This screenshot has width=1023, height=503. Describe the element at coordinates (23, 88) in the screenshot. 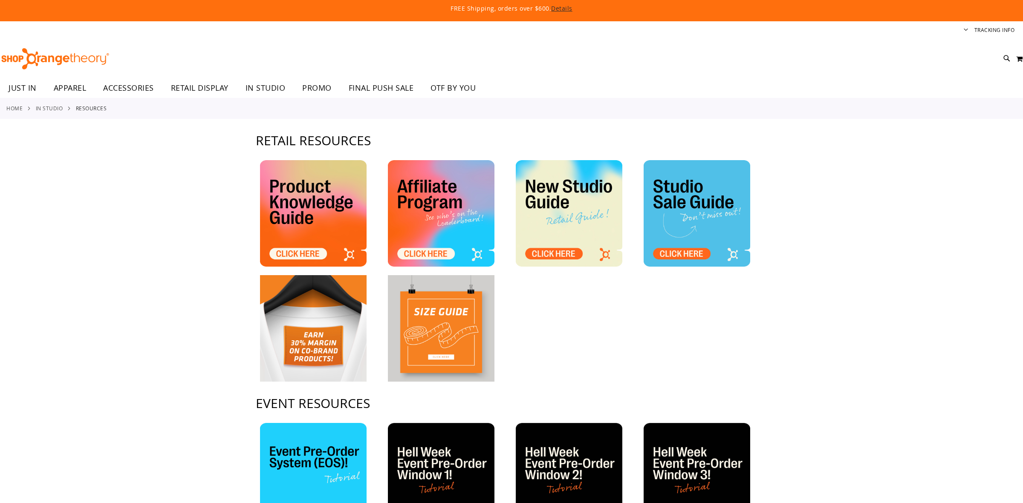

I see `span: JUST IN` at that location.